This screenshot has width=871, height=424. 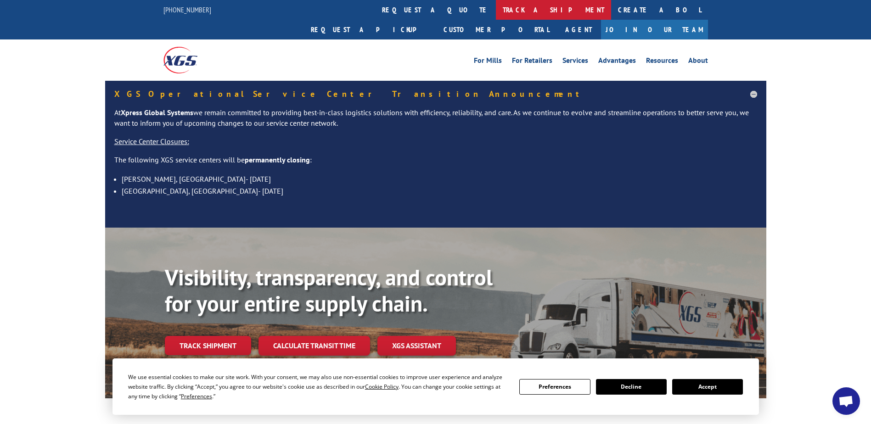 I want to click on u: Service Center Closures:, so click(x=151, y=141).